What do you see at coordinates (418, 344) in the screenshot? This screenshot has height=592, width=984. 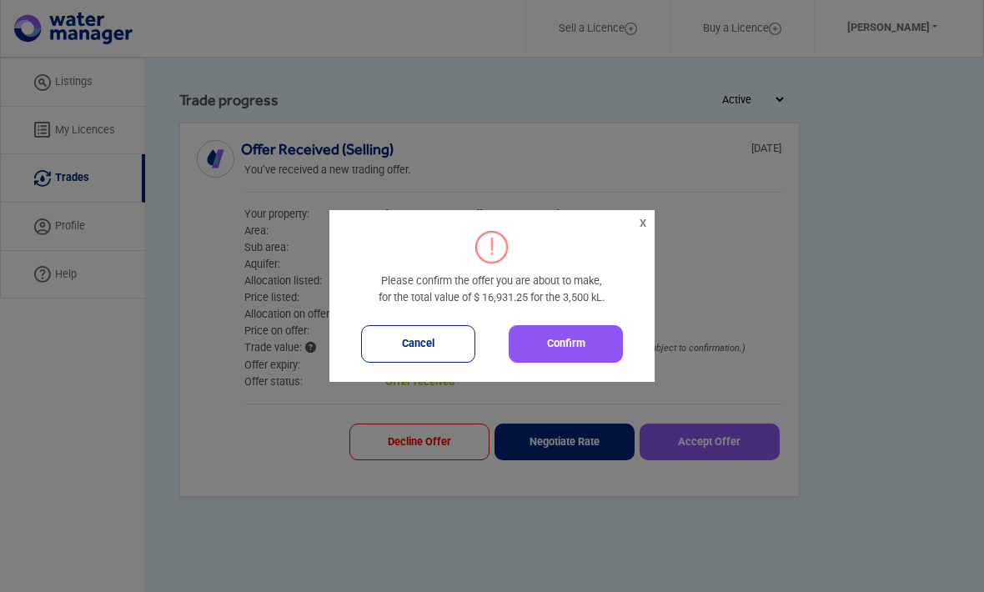 I see `button: Cancel` at bounding box center [418, 344].